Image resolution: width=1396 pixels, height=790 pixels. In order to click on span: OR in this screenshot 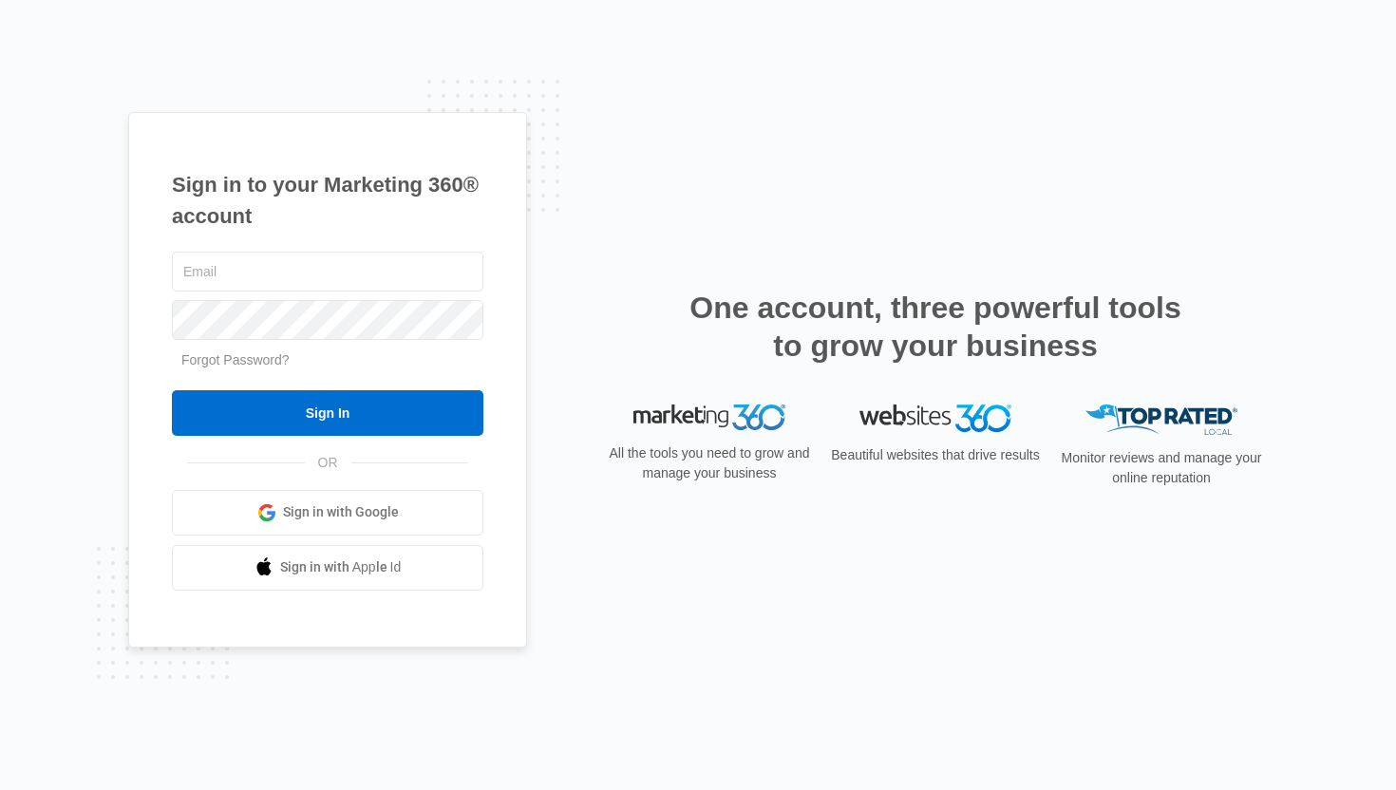, I will do `click(328, 463)`.